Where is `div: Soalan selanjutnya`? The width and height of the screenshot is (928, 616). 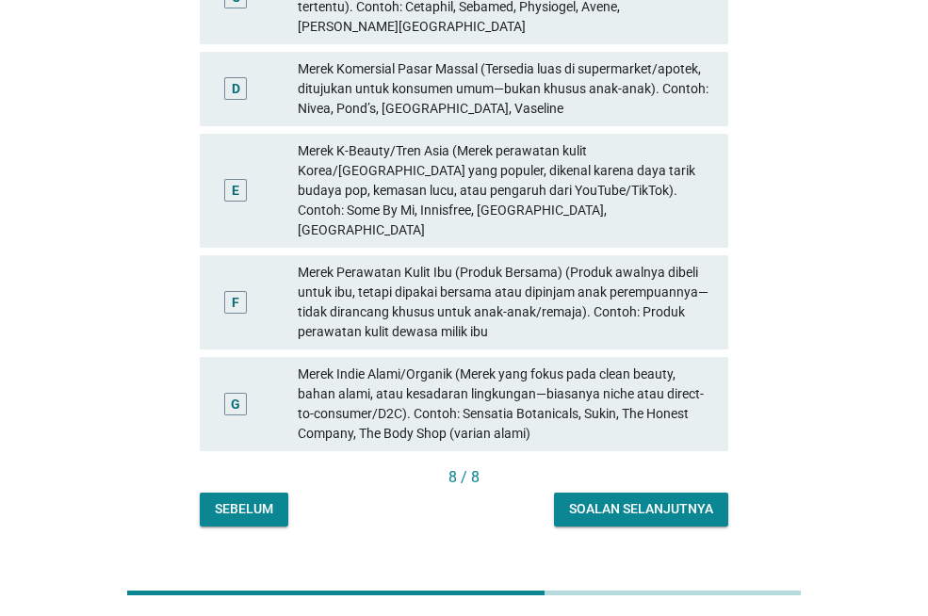
div: Soalan selanjutnya is located at coordinates (641, 509).